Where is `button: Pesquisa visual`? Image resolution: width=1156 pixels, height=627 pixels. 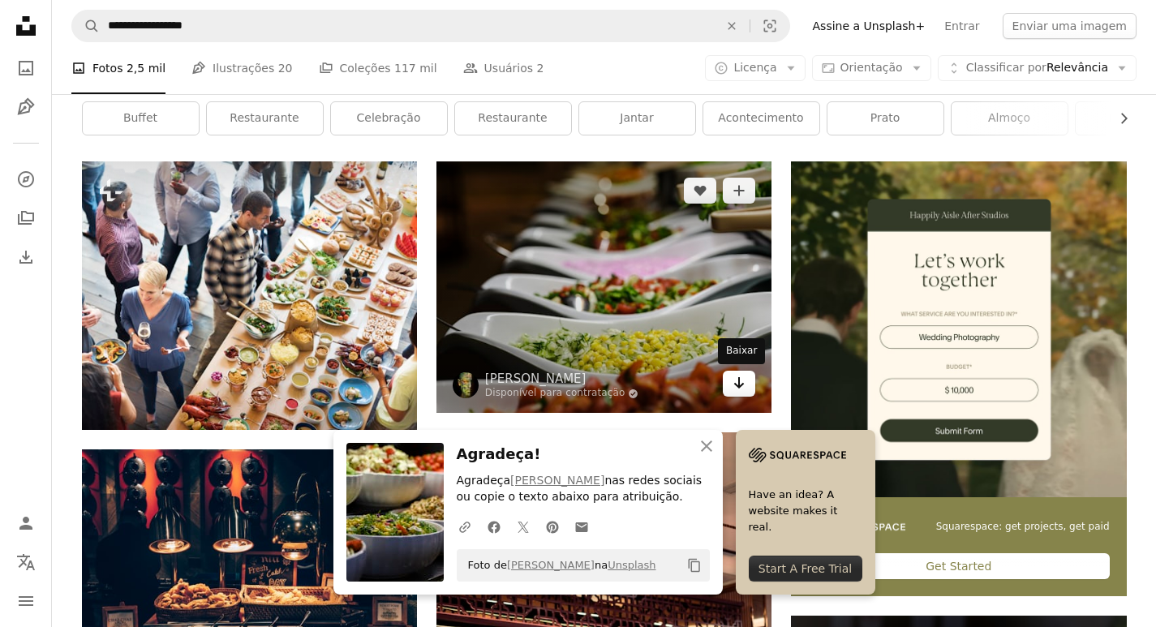 button: Pesquisa visual is located at coordinates (770, 26).